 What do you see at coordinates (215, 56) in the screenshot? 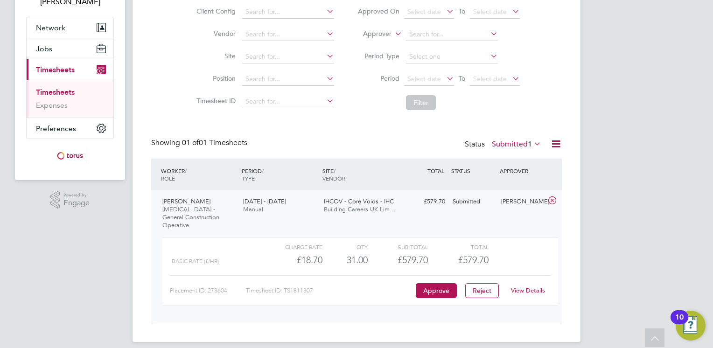
I see `label: Site` at bounding box center [215, 56].